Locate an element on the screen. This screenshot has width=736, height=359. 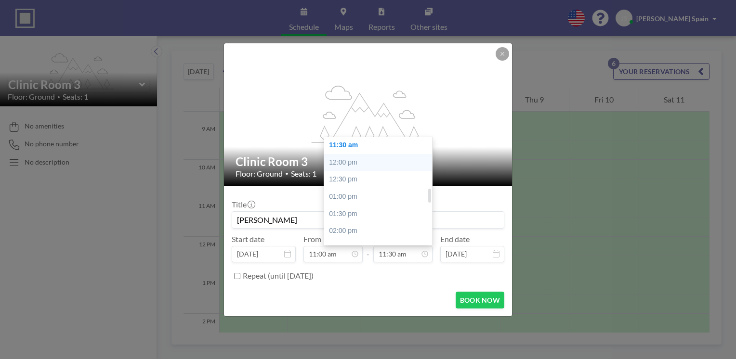
input: Jill's reservation is located at coordinates (368, 220).